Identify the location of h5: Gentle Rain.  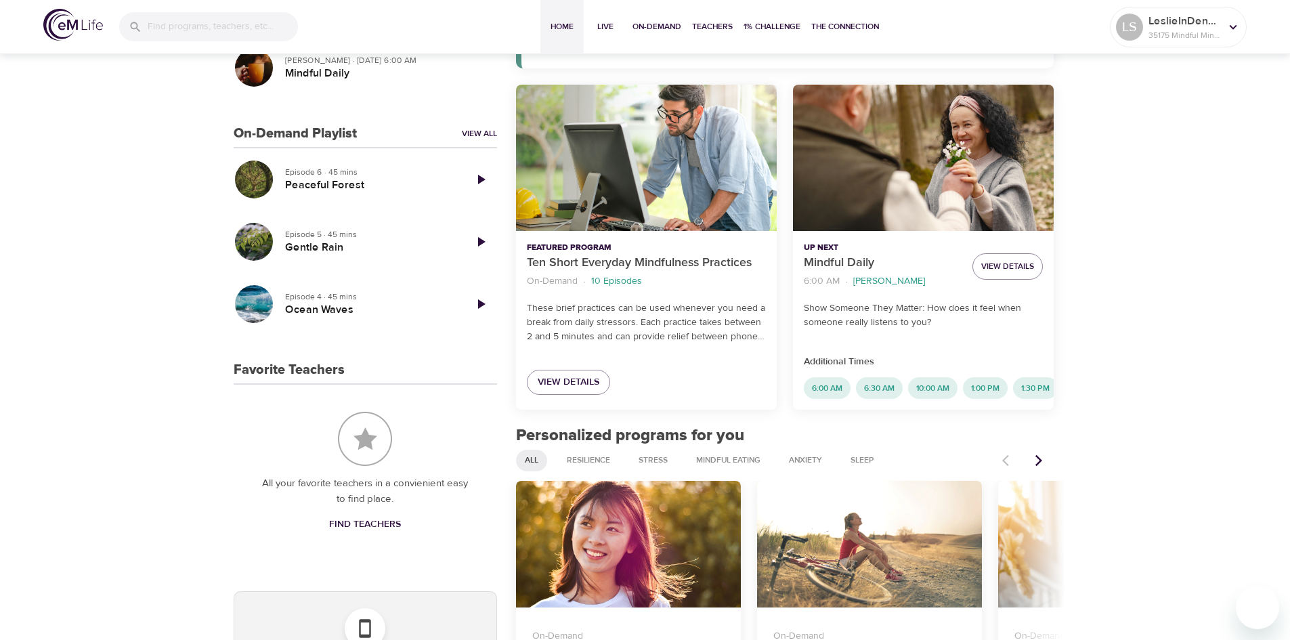
(369, 247).